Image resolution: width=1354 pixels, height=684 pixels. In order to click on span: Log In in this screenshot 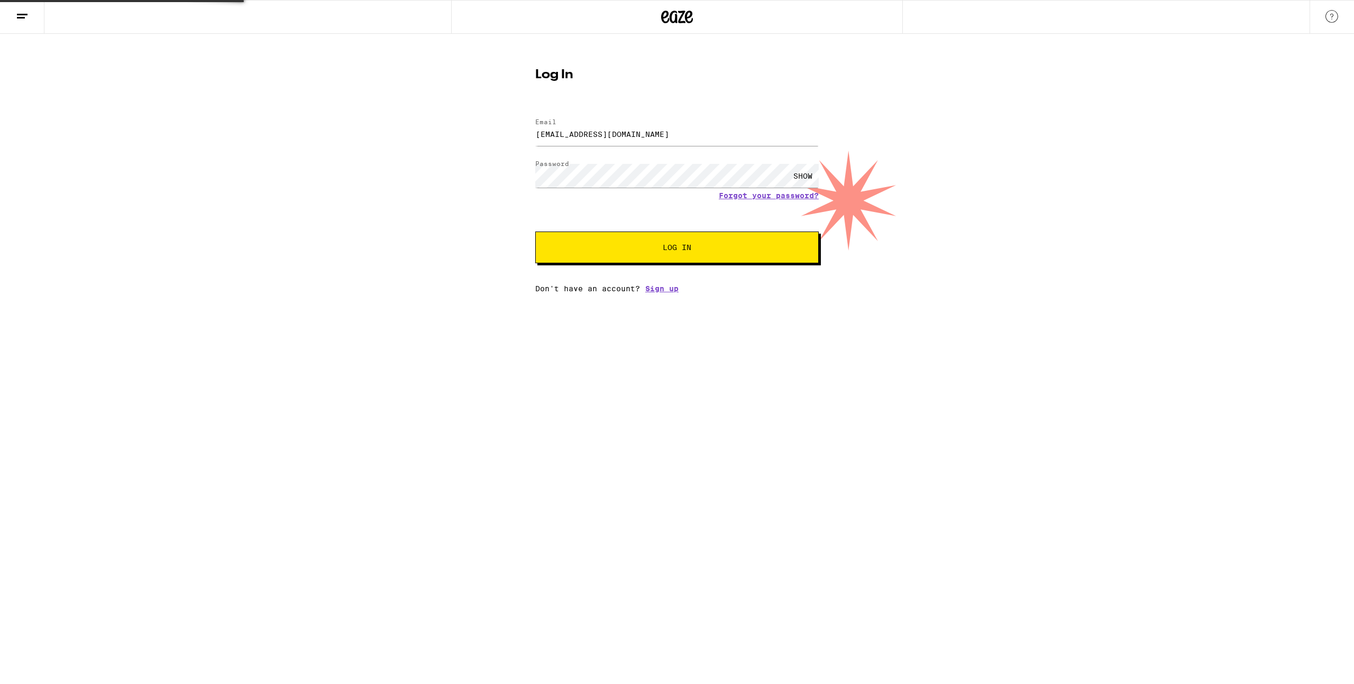, I will do `click(677, 248)`.